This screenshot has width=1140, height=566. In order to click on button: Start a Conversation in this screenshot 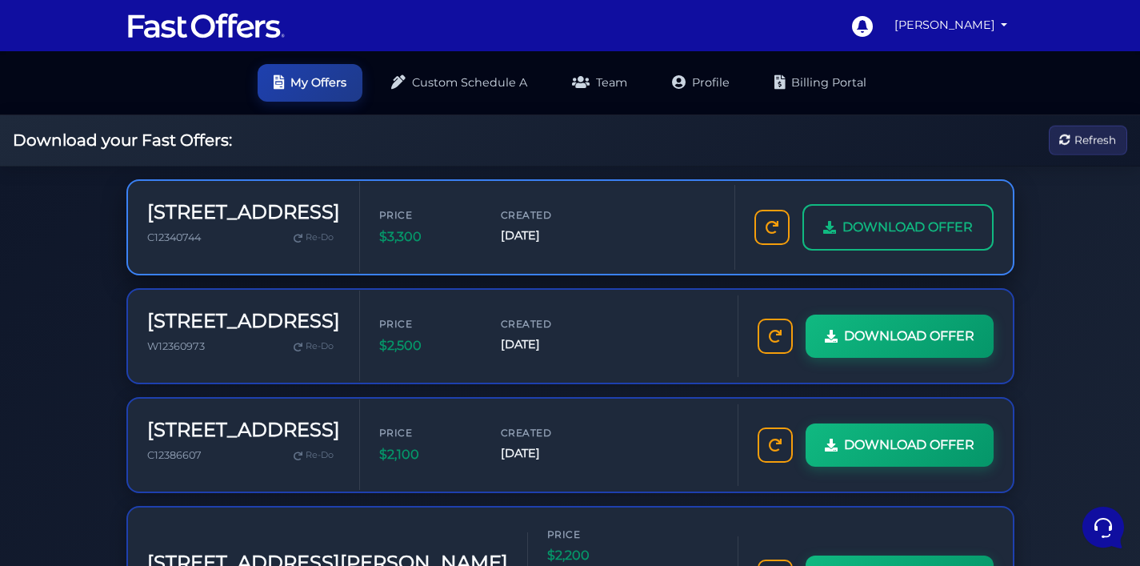, I will do `click(160, 241)`.